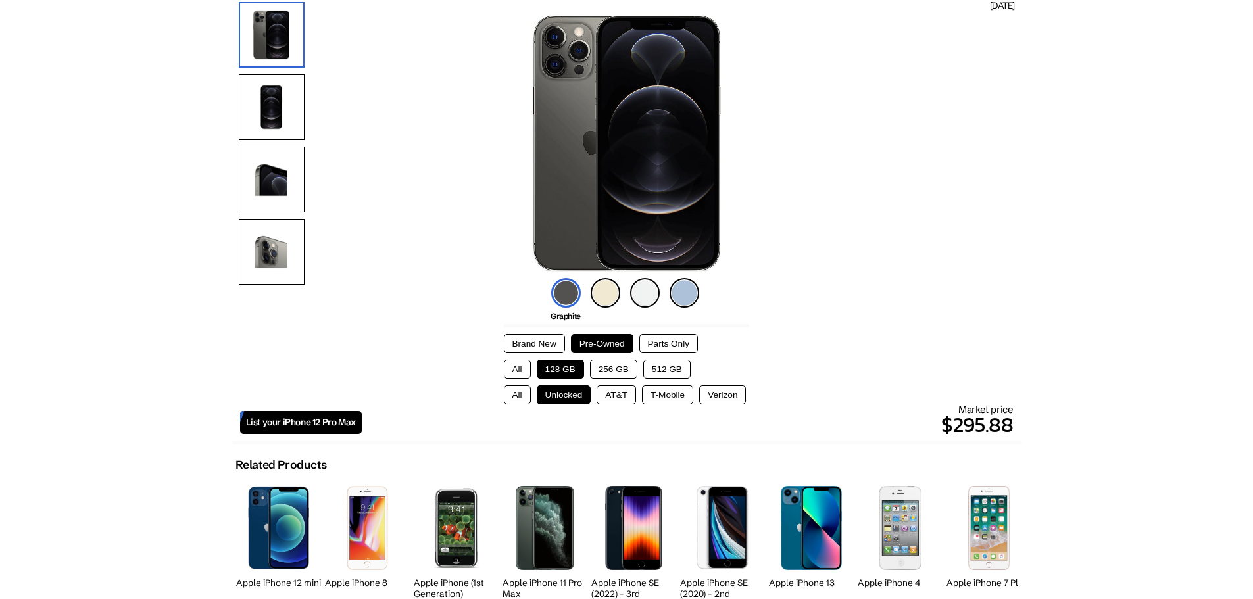 Image resolution: width=1253 pixels, height=599 pixels. Describe the element at coordinates (900, 583) in the screenshot. I see `h2: Apple iPhone 4` at that location.